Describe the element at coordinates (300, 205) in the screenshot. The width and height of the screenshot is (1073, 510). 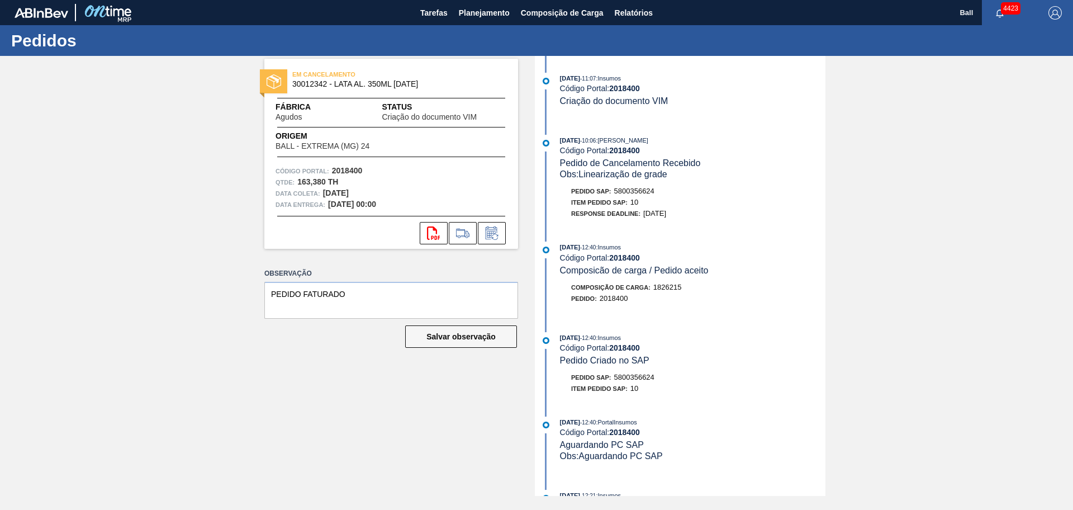
I see `span: Data entrega:` at that location.